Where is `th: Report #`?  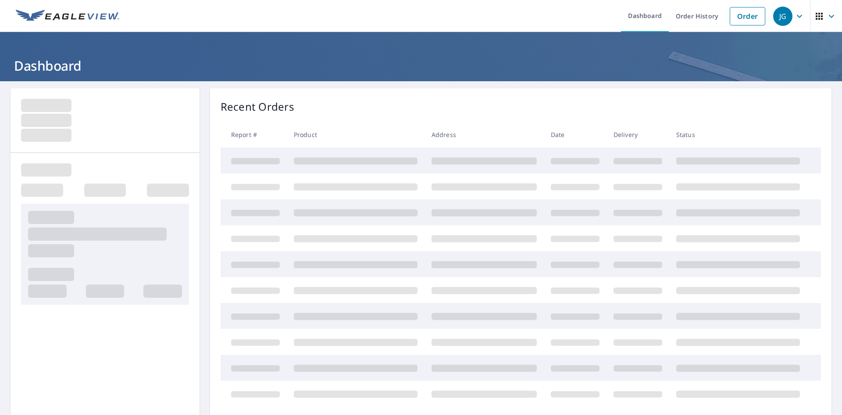
th: Report # is located at coordinates (254, 134).